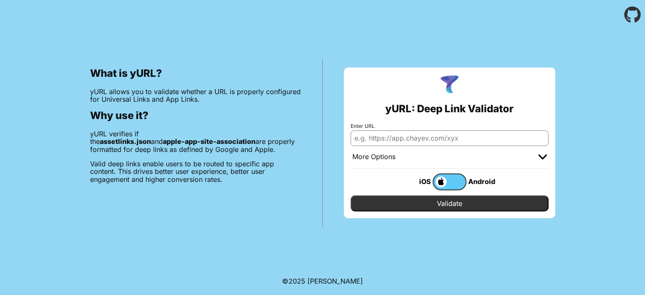 This screenshot has height=295, width=645. I want to click on div: Android, so click(483, 182).